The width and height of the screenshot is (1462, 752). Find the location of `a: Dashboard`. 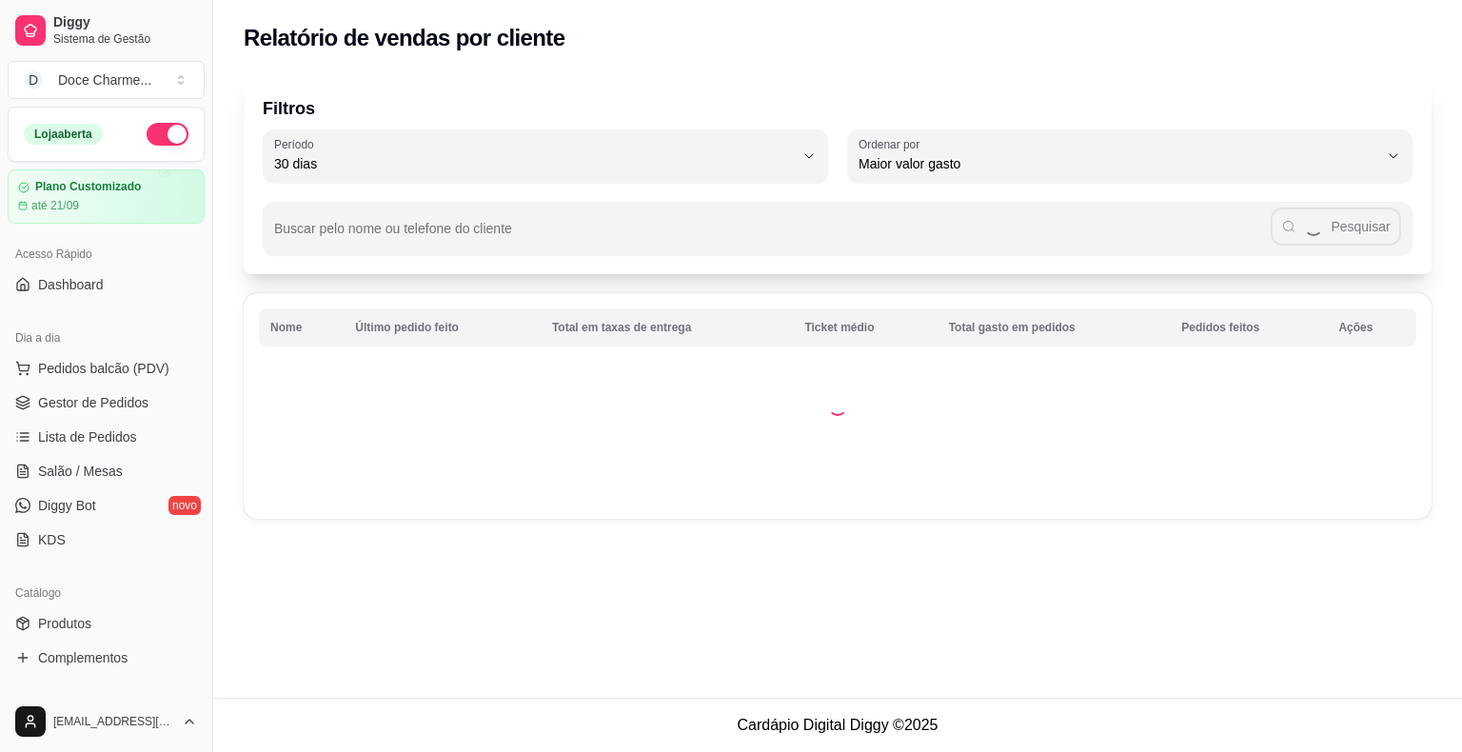

a: Dashboard is located at coordinates (106, 285).